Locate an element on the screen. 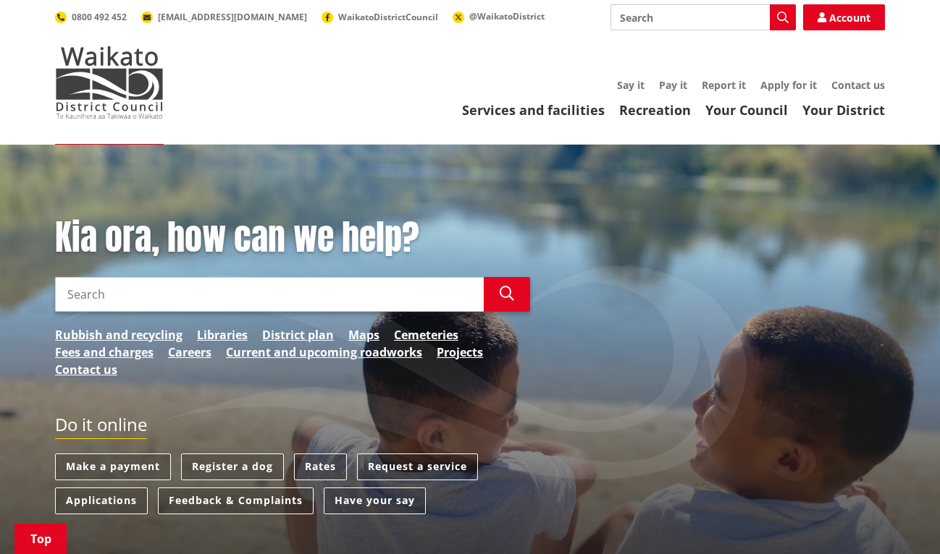  a: Recreation is located at coordinates (654, 110).